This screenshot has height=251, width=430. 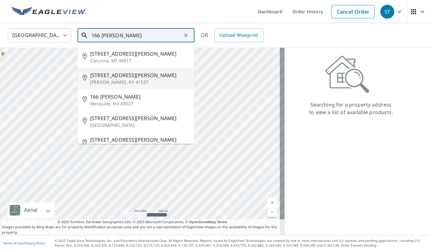 What do you see at coordinates (13, 243) in the screenshot?
I see `a: Terms of Use` at bounding box center [13, 243].